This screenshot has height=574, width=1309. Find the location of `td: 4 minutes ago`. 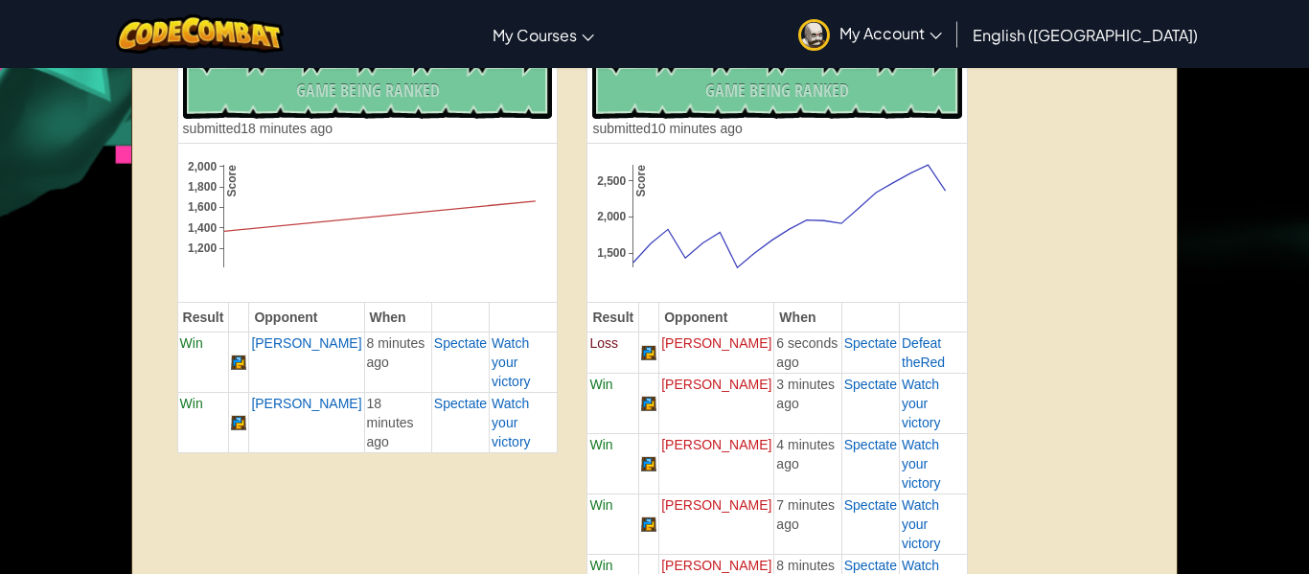

td: 4 minutes ago is located at coordinates (808, 463).